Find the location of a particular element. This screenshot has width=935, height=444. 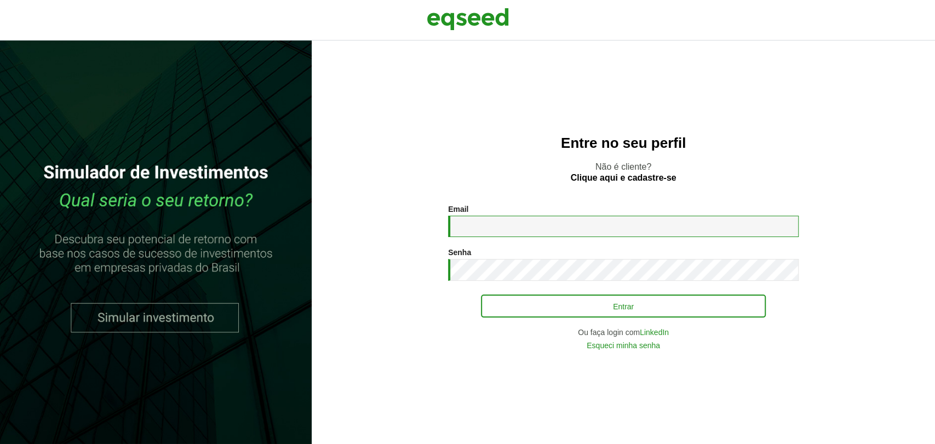

a: Clique aqui e cadastre-se is located at coordinates (623, 178).